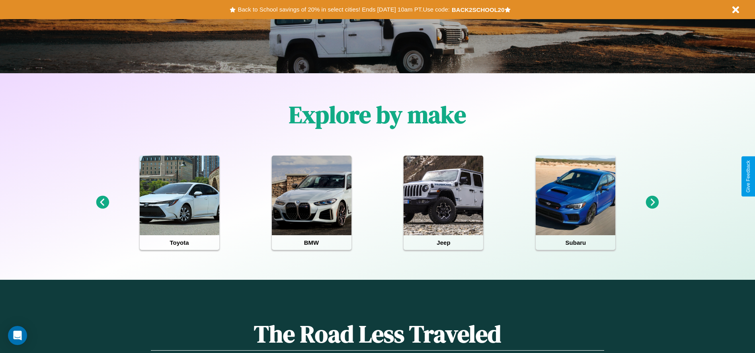 The image size is (755, 353). What do you see at coordinates (377, 115) in the screenshot?
I see `h1: Explore by make` at bounding box center [377, 115].